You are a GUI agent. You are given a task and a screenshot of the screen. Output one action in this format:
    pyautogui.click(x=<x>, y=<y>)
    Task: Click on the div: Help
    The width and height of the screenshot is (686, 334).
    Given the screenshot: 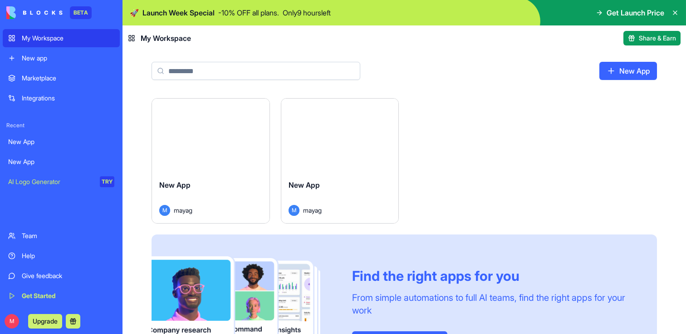 What is the action you would take?
    pyautogui.click(x=68, y=256)
    